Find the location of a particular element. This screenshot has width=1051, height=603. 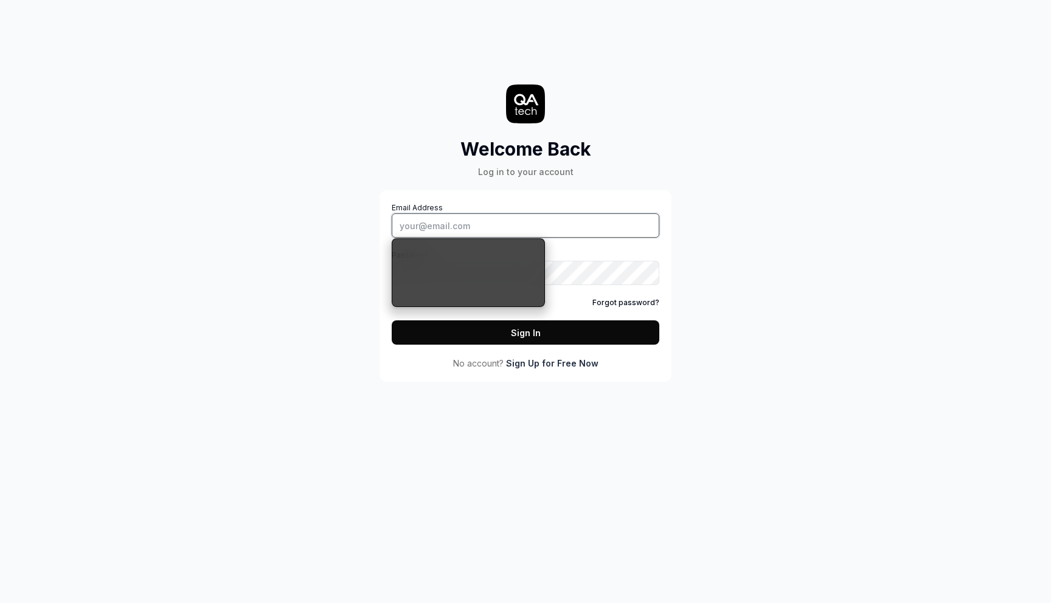

a: Forgot password? is located at coordinates (626, 303).